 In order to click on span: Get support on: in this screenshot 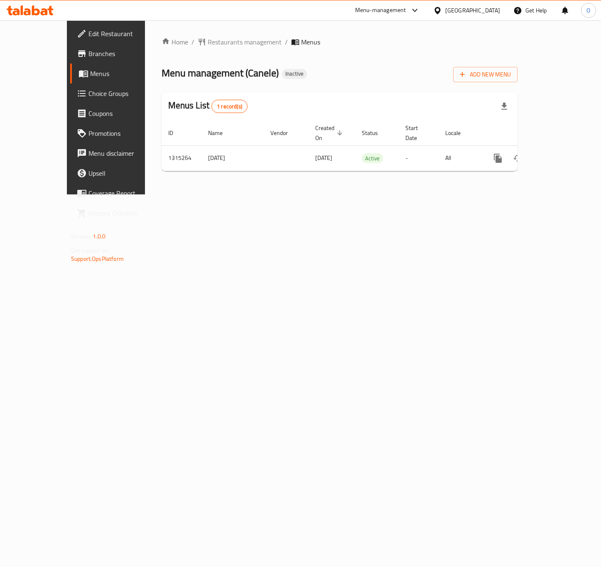, I will do `click(90, 250)`.